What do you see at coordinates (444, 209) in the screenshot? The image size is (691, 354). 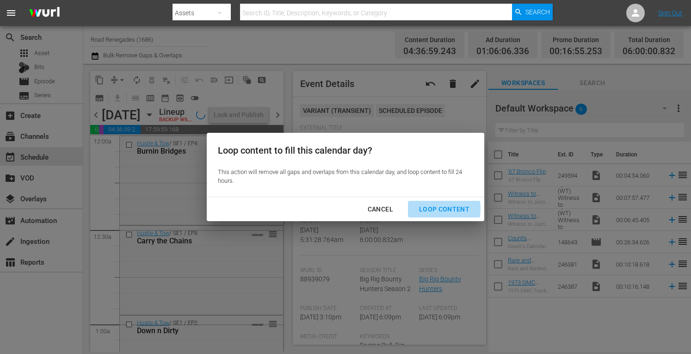 I see `button: Loop Content` at bounding box center [444, 209].